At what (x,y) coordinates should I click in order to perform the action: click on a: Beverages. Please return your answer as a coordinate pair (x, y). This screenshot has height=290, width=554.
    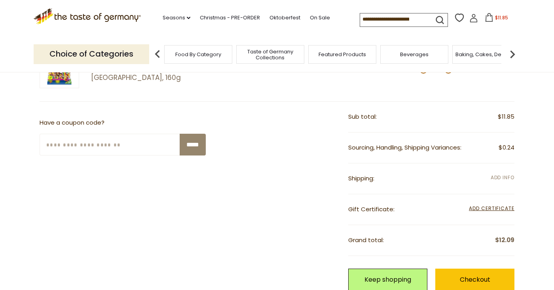
    Looking at the image, I should click on (414, 54).